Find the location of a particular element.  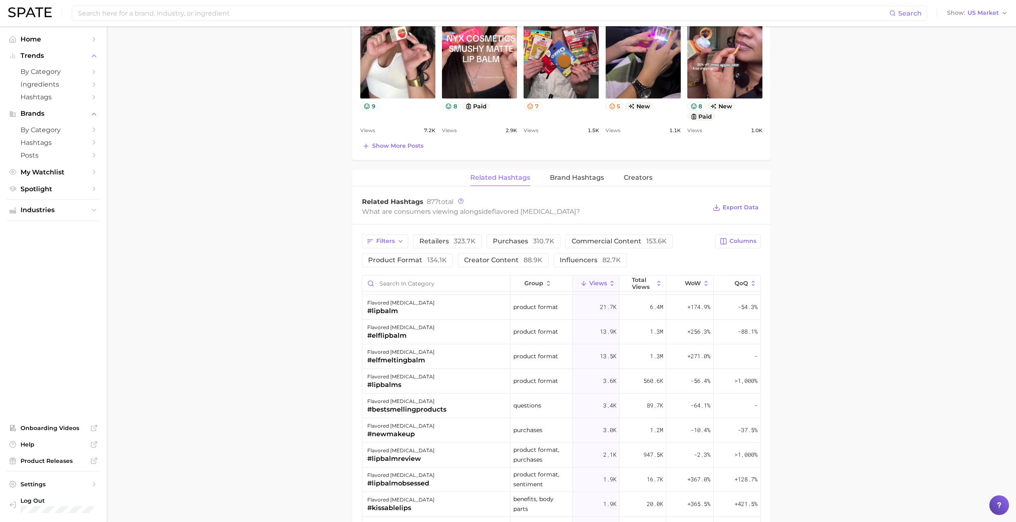

button: 7 is located at coordinates (533, 106).